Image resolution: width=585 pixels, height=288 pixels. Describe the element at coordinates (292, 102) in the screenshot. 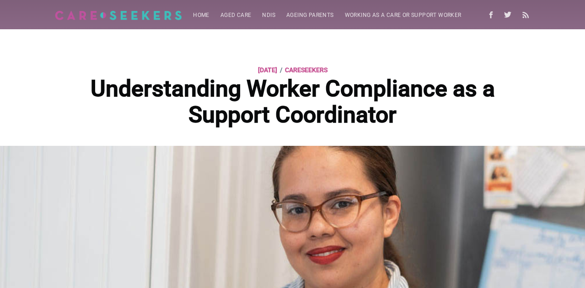

I see `h1: Understanding Worker Compliance as a Support Coordinator` at that location.